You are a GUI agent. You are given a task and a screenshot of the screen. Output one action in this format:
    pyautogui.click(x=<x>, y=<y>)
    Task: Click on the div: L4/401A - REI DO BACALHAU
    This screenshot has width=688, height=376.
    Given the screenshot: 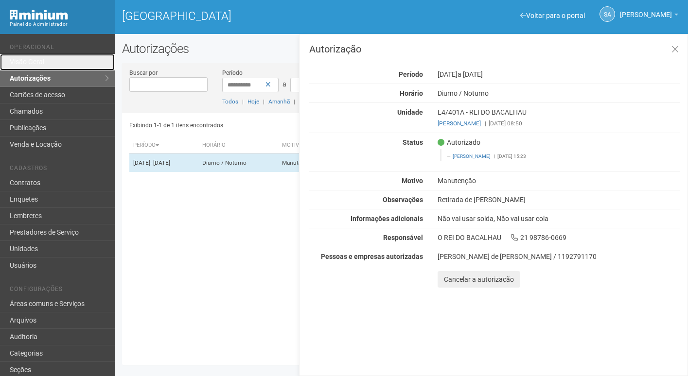 What is the action you would take?
    pyautogui.click(x=559, y=118)
    